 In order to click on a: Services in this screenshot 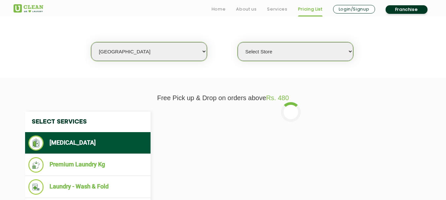, I will do `click(277, 9)`.